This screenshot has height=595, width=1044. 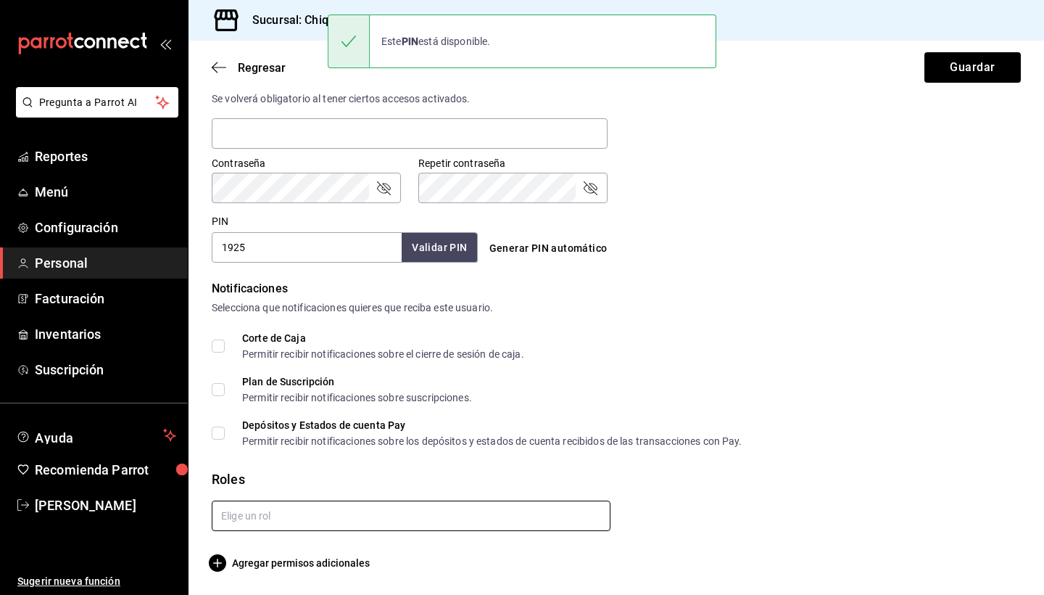 What do you see at coordinates (973, 67) in the screenshot?
I see `button: Guardar` at bounding box center [973, 67].